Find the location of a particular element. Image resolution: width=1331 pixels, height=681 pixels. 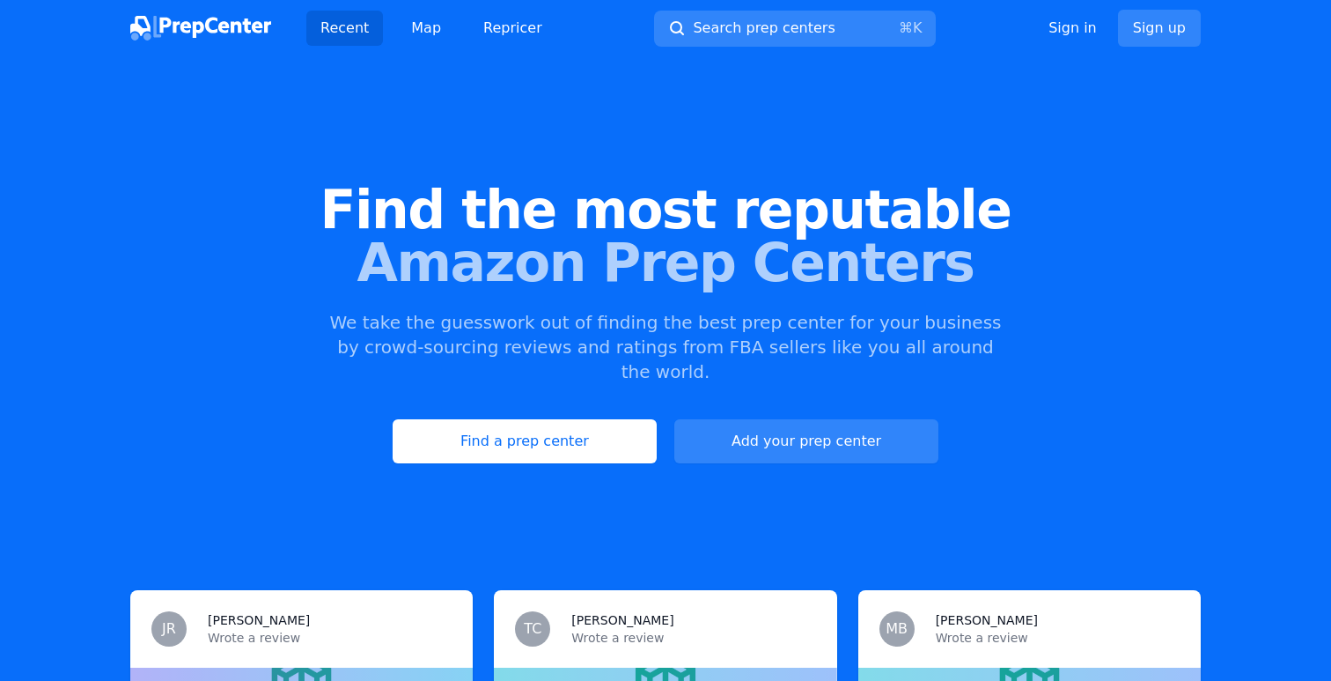

a: Sign up is located at coordinates (1160, 28).